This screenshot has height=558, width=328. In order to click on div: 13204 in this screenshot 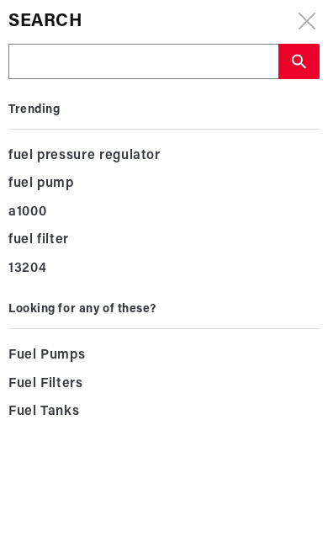, I will do `click(164, 269)`.